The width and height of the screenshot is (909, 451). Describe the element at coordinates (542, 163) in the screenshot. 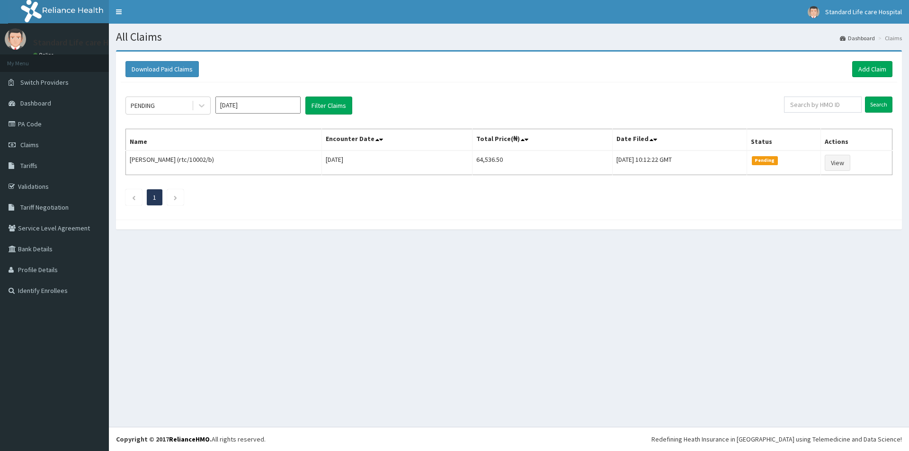

I see `td: 64,536.50` at that location.